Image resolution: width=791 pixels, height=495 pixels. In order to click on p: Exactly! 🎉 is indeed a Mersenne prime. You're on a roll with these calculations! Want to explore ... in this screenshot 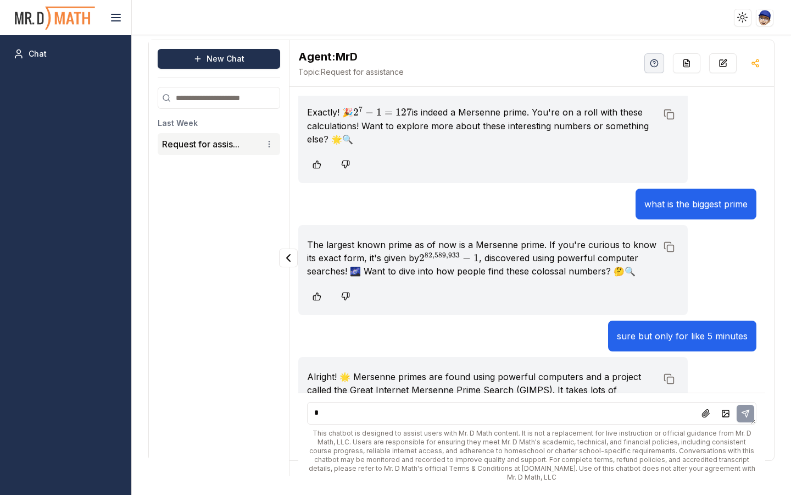, I will do `click(482, 125)`.